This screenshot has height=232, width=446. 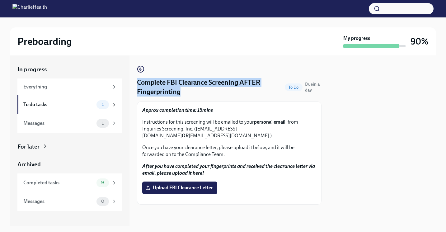 What do you see at coordinates (229, 169) in the screenshot?
I see `strong: After you have completed your fingerprints and received the clearance letter via email, please up...` at bounding box center [229, 169].